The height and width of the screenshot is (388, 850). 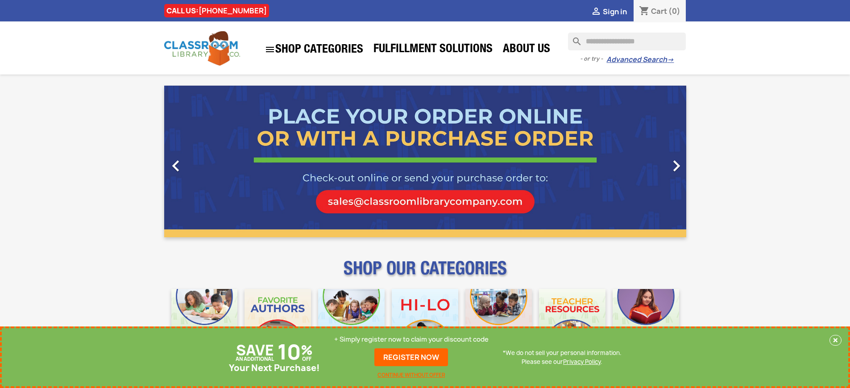 I want to click on span: (0), so click(x=674, y=11).